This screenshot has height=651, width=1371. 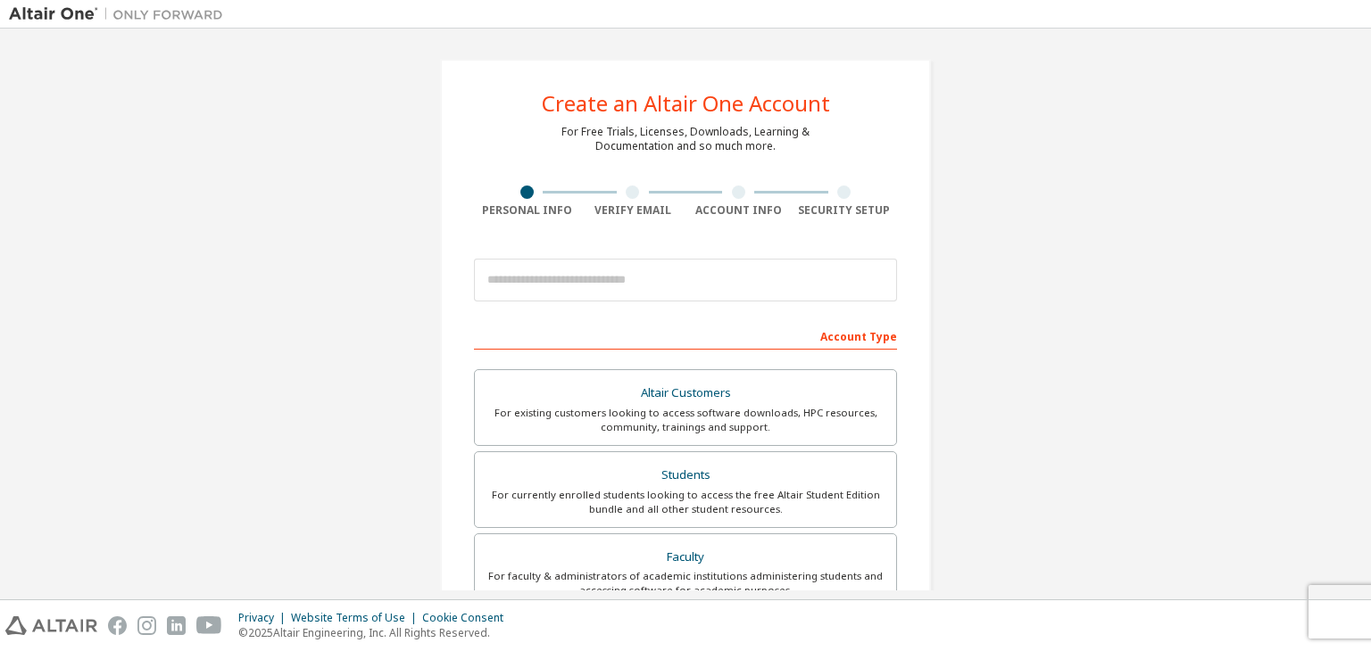 I want to click on img: instagram.svg, so click(x=146, y=626).